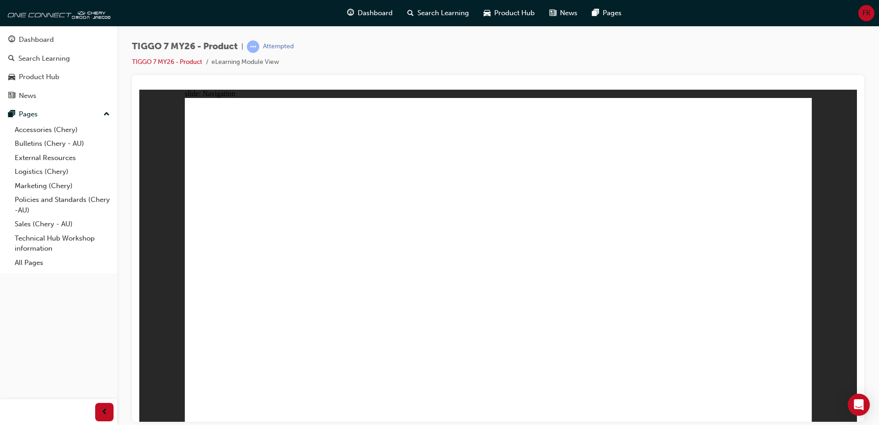  What do you see at coordinates (39, 77) in the screenshot?
I see `div: Product Hub` at bounding box center [39, 77].